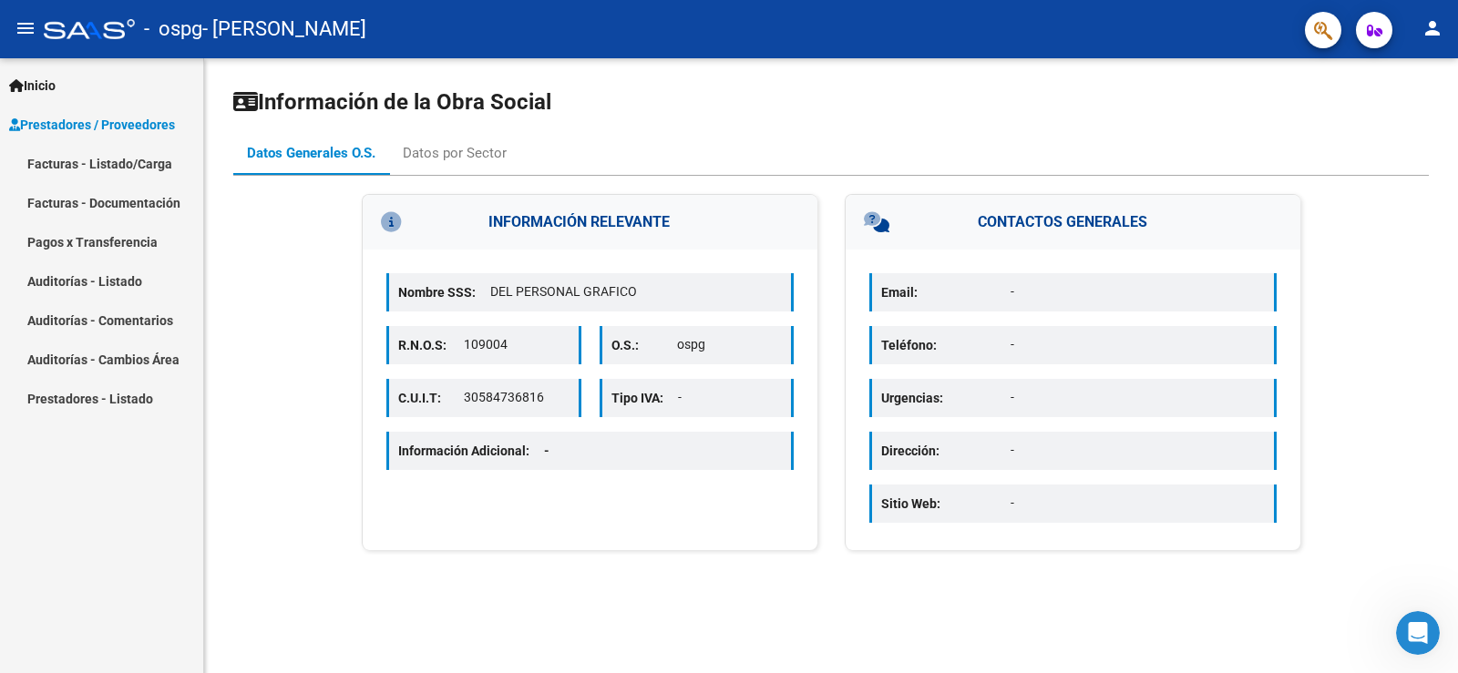  What do you see at coordinates (644, 398) in the screenshot?
I see `p: Tipo IVA:` at bounding box center [644, 398].